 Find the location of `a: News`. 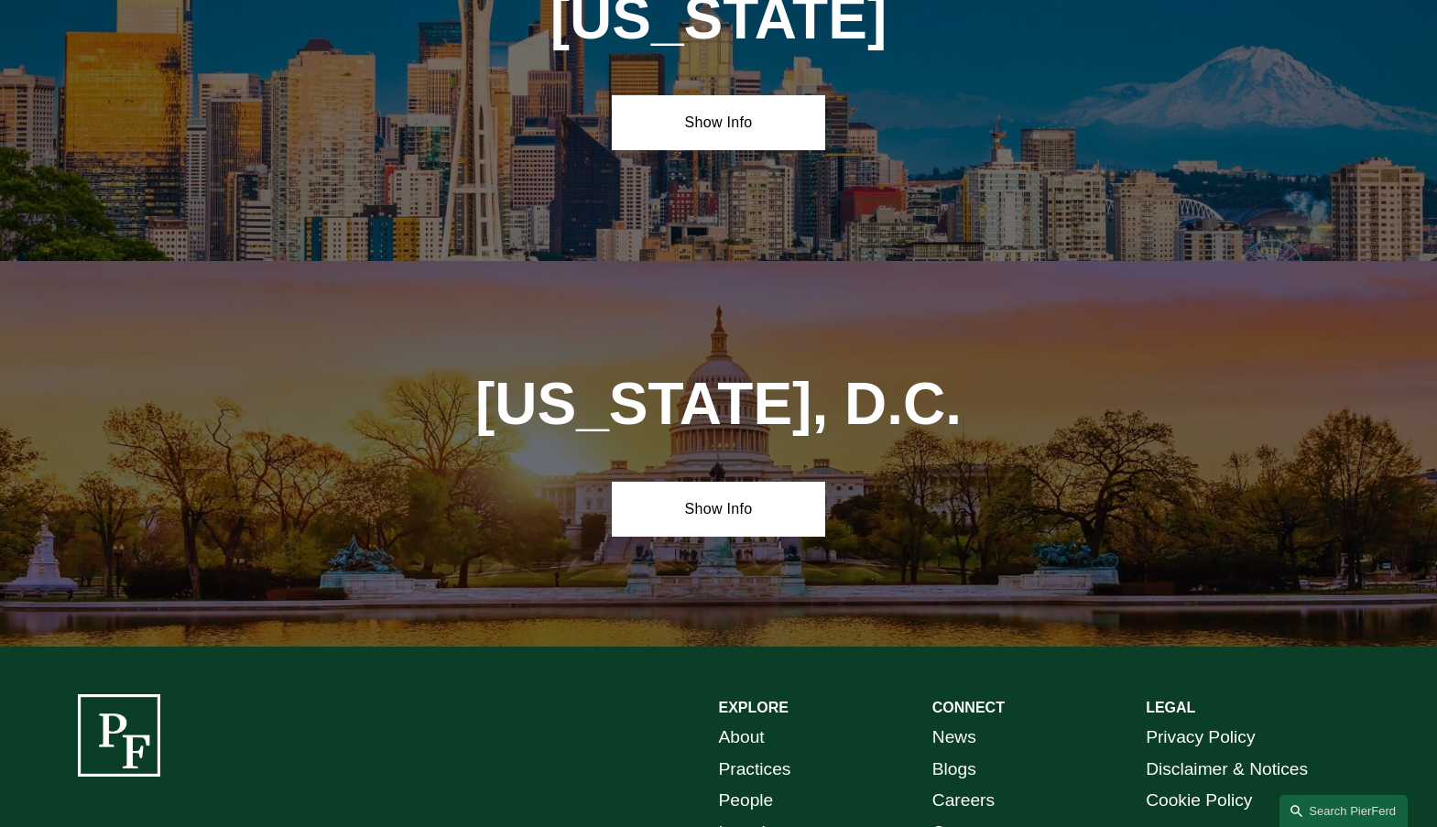

a: News is located at coordinates (954, 737).